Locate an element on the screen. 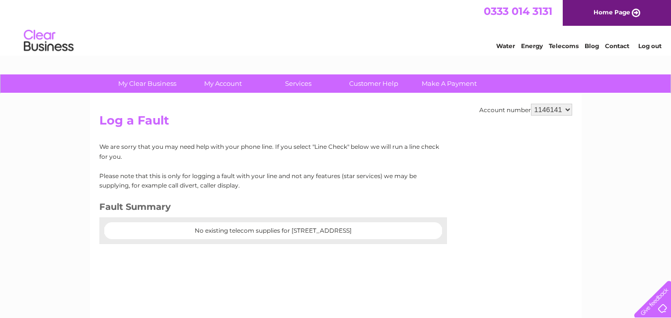 The image size is (671, 318). a: Blog is located at coordinates (591, 46).